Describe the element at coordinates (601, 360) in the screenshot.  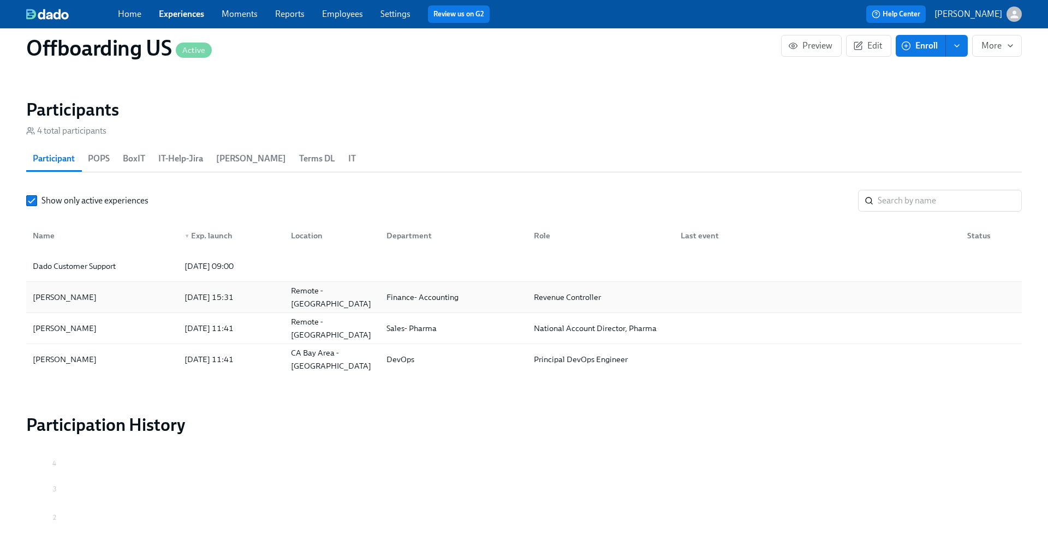
I see `div: Principal DevOps Engineer` at that location.